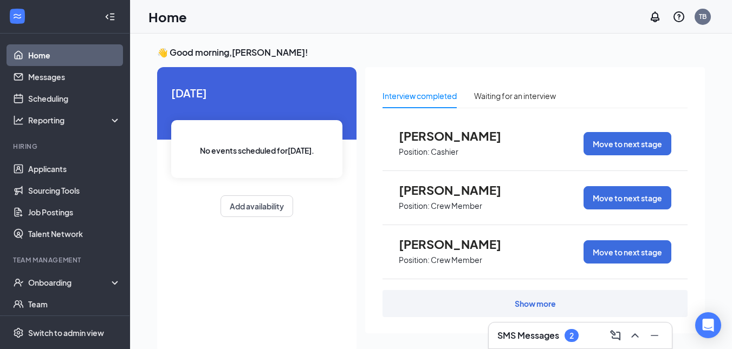  What do you see at coordinates (654, 336) in the screenshot?
I see `svg: Minimize` at bounding box center [654, 336].